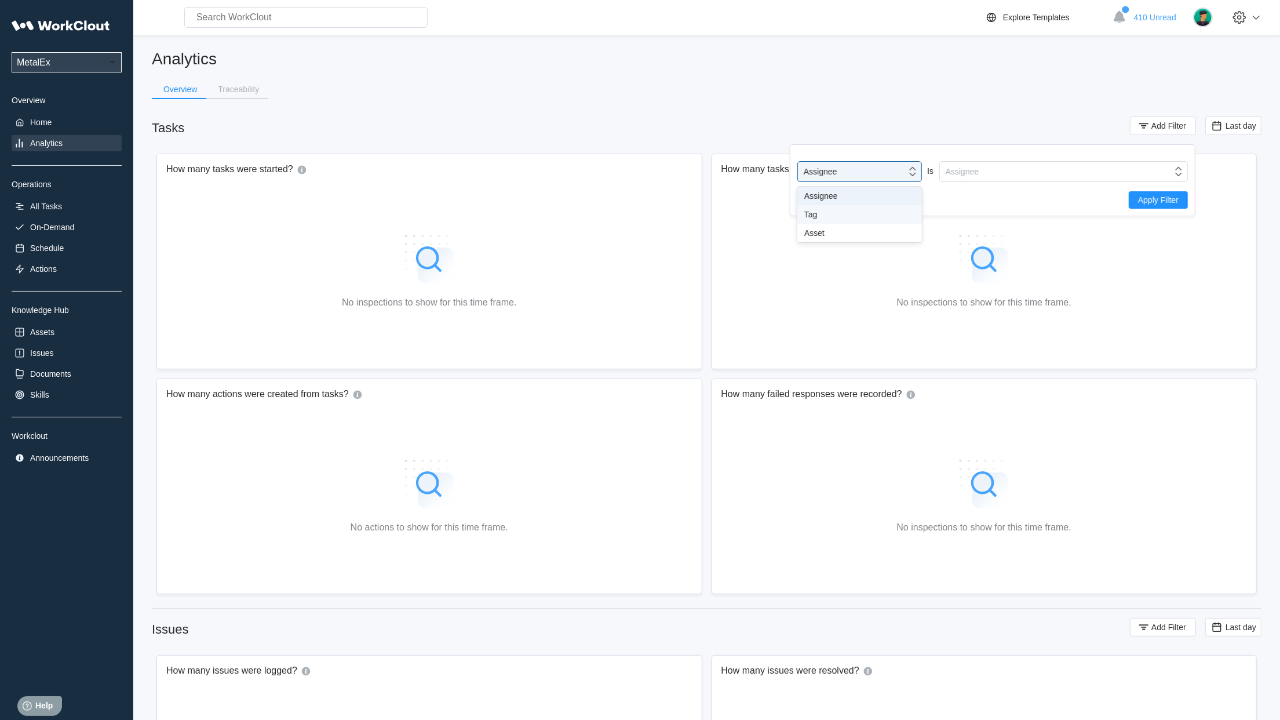 Image resolution: width=1280 pixels, height=720 pixels. I want to click on button: Apply Filter, so click(1158, 200).